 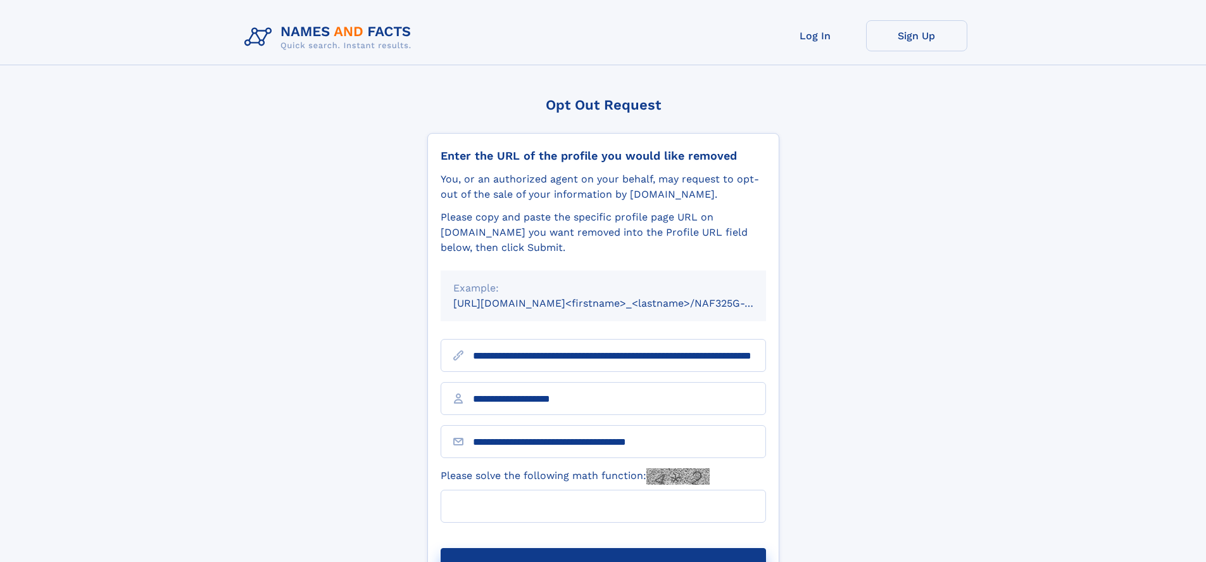 I want to click on div: Enter the URL of the profile you would like removed, so click(x=603, y=156).